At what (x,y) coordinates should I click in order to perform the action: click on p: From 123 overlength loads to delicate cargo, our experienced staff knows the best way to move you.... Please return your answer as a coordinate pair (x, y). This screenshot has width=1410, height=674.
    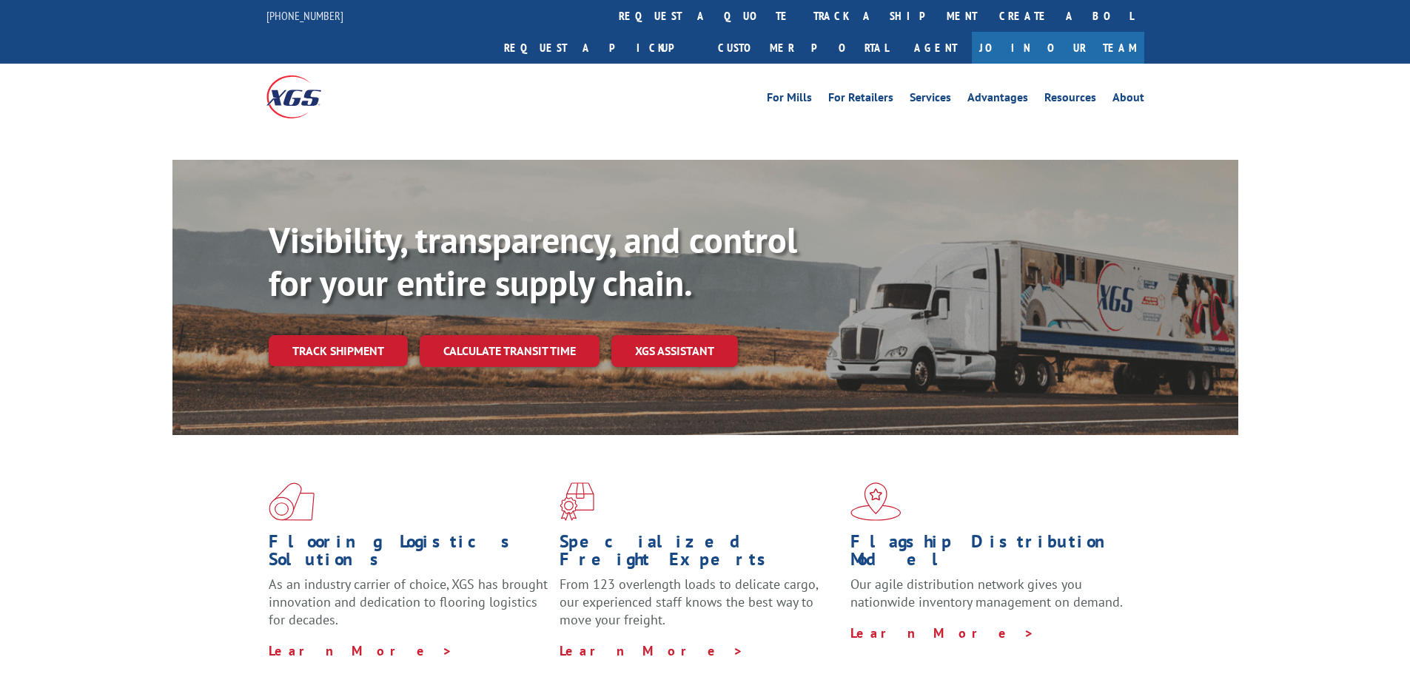
    Looking at the image, I should click on (699, 608).